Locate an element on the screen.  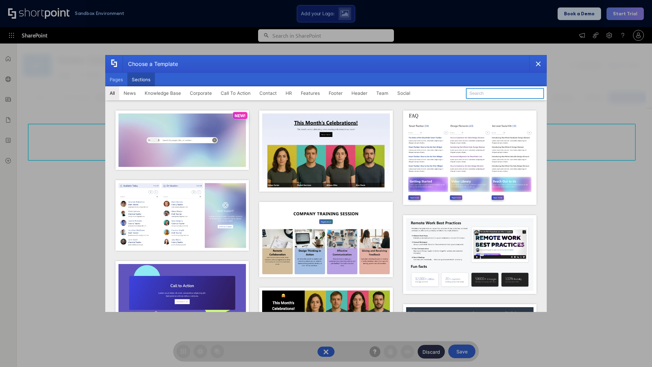
button: Sections is located at coordinates (141, 79).